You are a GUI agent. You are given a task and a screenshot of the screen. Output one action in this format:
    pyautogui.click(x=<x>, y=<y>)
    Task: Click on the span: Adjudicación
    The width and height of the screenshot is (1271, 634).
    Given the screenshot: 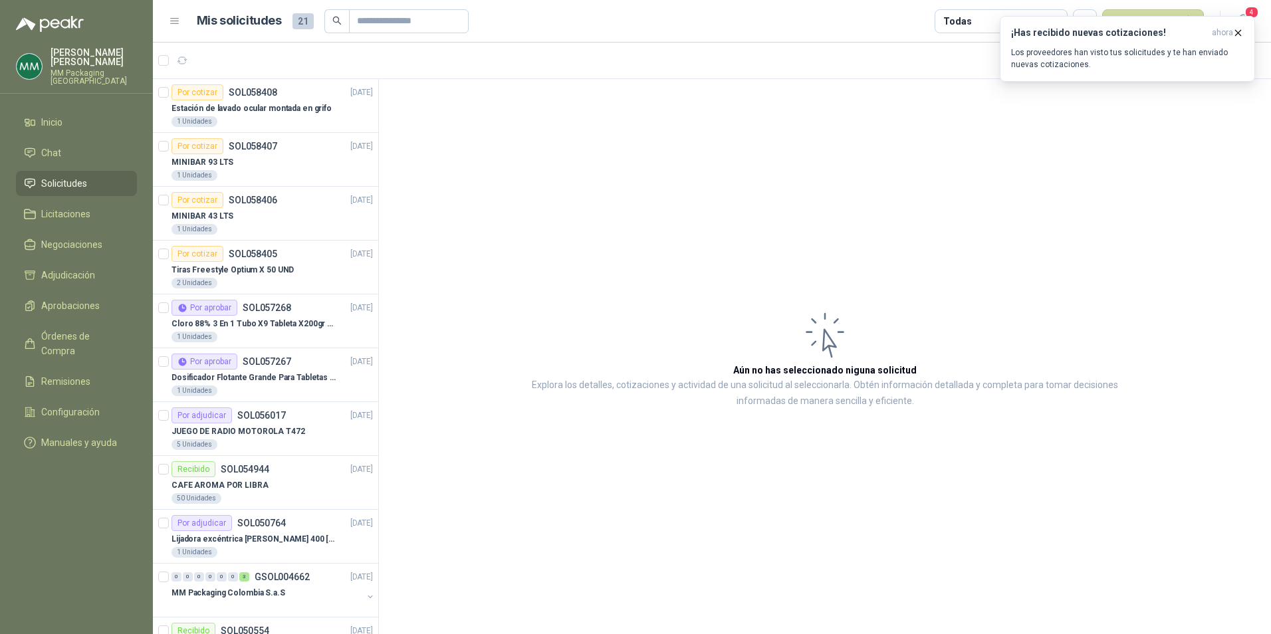 What is the action you would take?
    pyautogui.click(x=68, y=275)
    